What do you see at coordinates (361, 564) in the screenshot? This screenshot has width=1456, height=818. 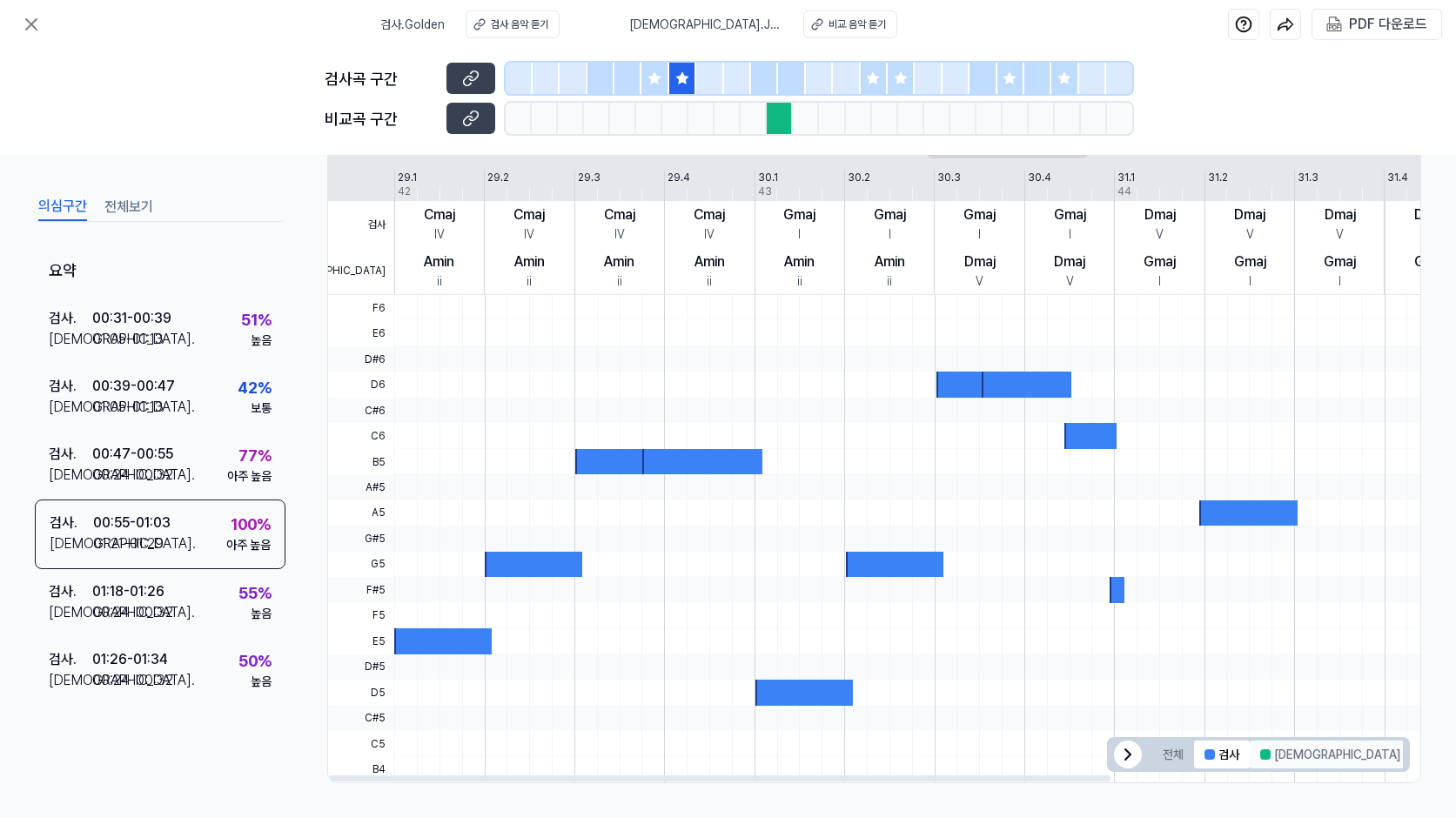 I see `span: G5` at bounding box center [361, 564].